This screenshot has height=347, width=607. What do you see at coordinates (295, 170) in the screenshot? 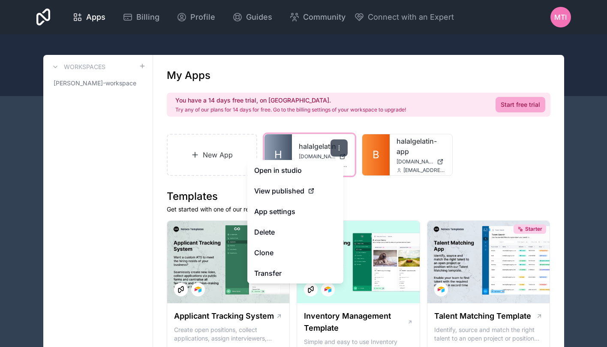
I see `a: Open in studio` at bounding box center [295, 170].